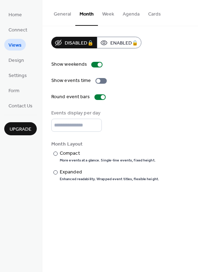 The image size is (198, 272). I want to click on a: Views, so click(15, 45).